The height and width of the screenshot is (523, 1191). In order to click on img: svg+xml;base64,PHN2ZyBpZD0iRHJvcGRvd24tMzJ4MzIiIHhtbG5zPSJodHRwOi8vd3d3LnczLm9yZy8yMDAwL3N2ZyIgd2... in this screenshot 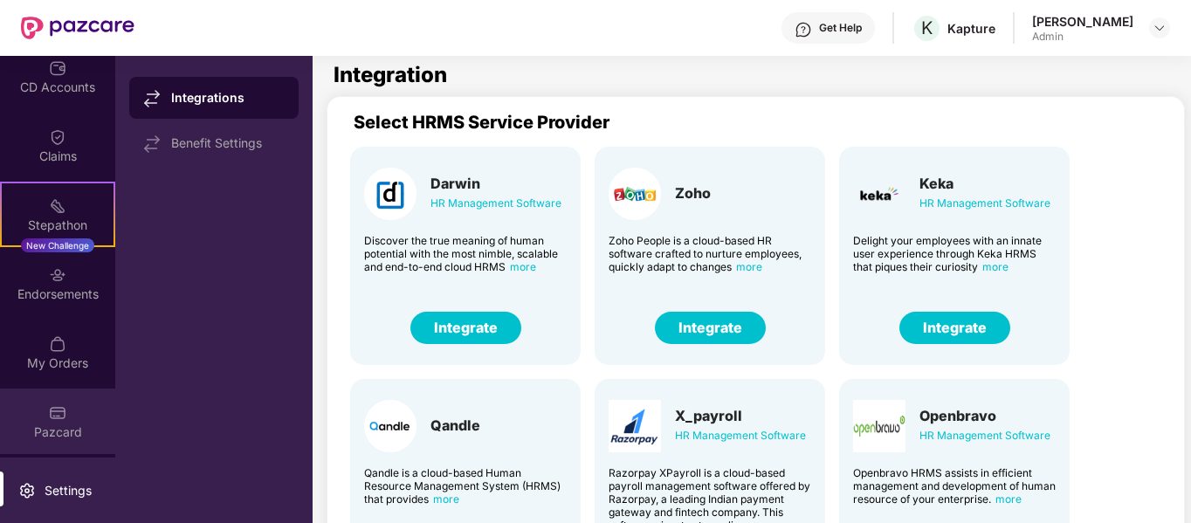, I will do `click(1159, 28)`.